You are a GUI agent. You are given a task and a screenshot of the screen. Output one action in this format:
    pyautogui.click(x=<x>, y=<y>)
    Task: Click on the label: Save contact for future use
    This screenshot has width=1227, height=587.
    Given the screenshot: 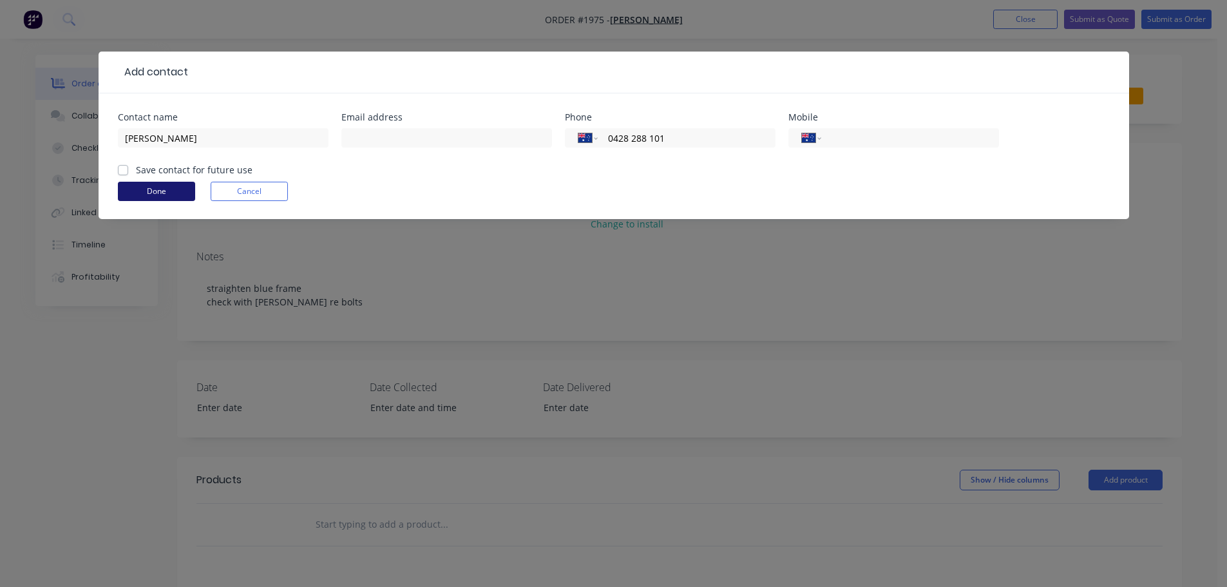 What is the action you would take?
    pyautogui.click(x=194, y=169)
    